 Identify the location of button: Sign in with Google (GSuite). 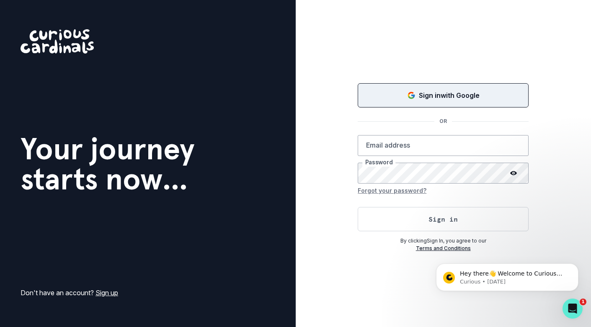
(443, 95).